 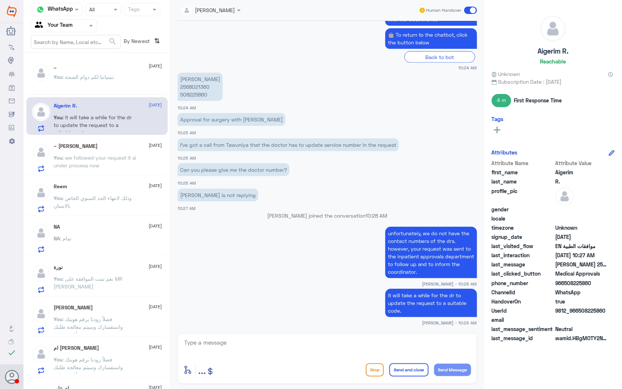 What do you see at coordinates (582, 338) in the screenshot?
I see `span: wamid.HBgMOTY2NTA4MjI1ODYwFQIAEhgUM0FEOTU2MjU4MDJGNjgxNTNEQjQA` at bounding box center [582, 338].